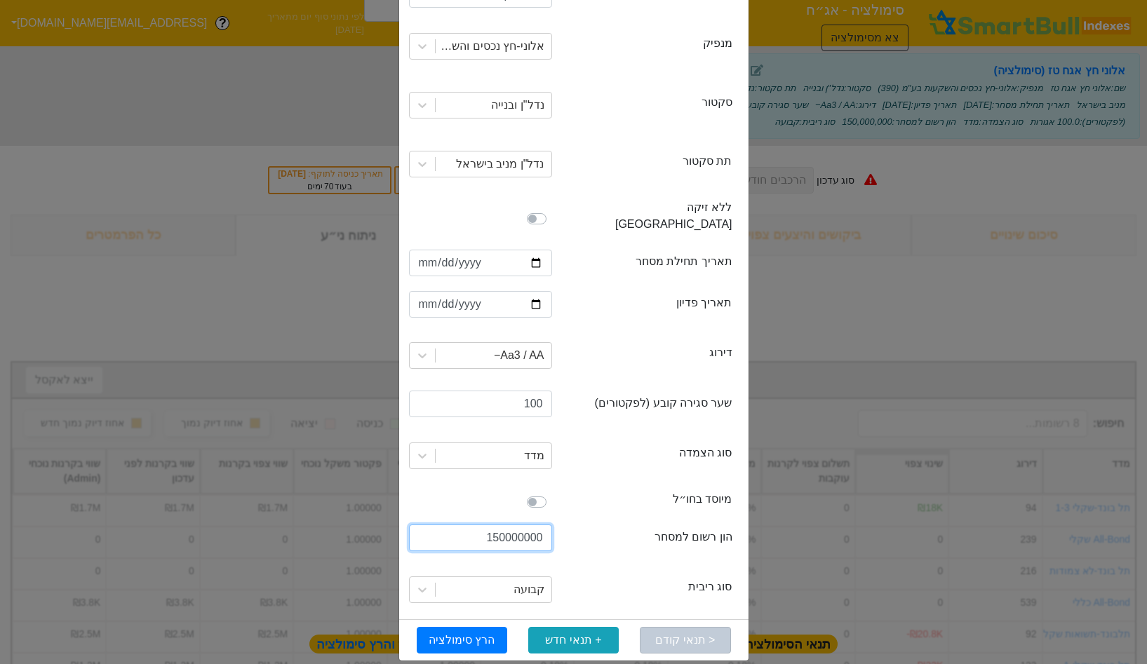  Describe the element at coordinates (718, 43) in the screenshot. I see `label: מנפיק` at that location.